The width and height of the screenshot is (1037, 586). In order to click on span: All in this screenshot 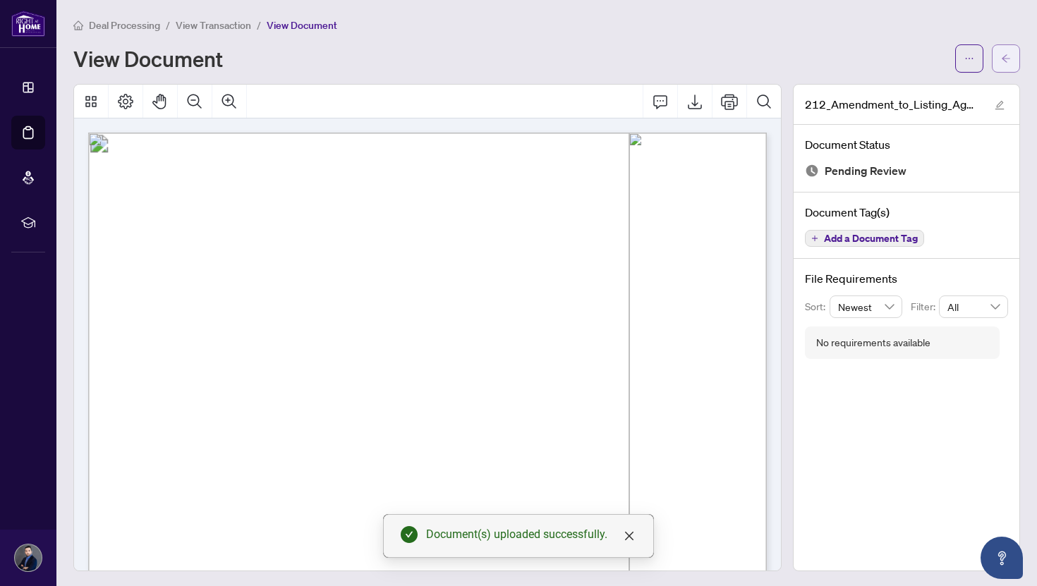, I will do `click(973, 307)`.